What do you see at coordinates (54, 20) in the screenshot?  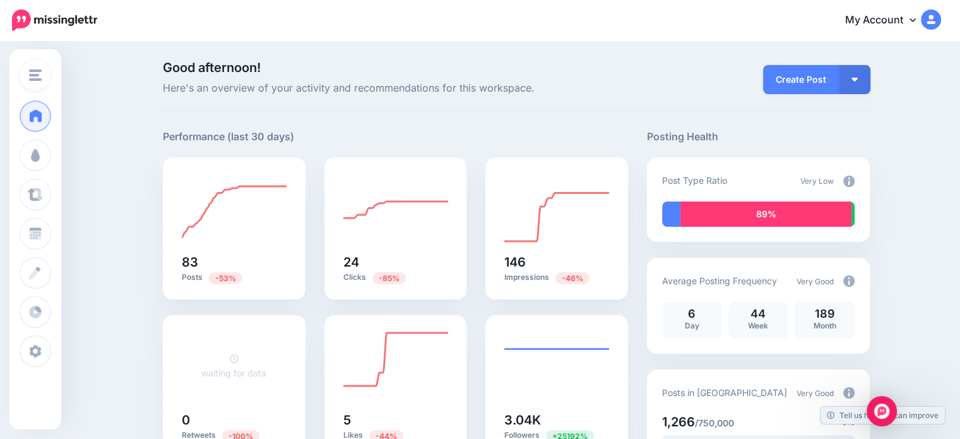 I see `img: Missinglettr` at bounding box center [54, 20].